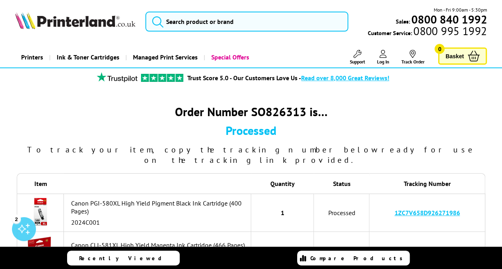 This screenshot has width=502, height=269. I want to click on a: 0800 840 1992, so click(448, 19).